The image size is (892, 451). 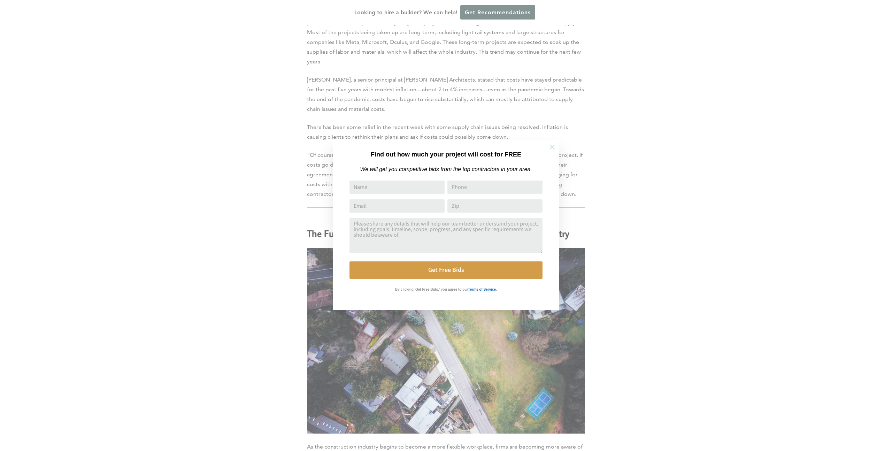 I want to click on input: Phone, so click(x=495, y=187).